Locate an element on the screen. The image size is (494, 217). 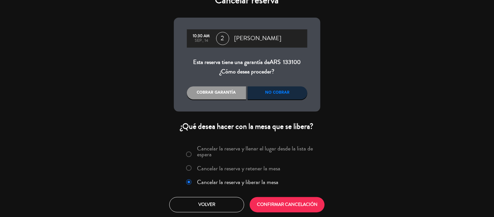
div: No cobrar is located at coordinates (278, 93).